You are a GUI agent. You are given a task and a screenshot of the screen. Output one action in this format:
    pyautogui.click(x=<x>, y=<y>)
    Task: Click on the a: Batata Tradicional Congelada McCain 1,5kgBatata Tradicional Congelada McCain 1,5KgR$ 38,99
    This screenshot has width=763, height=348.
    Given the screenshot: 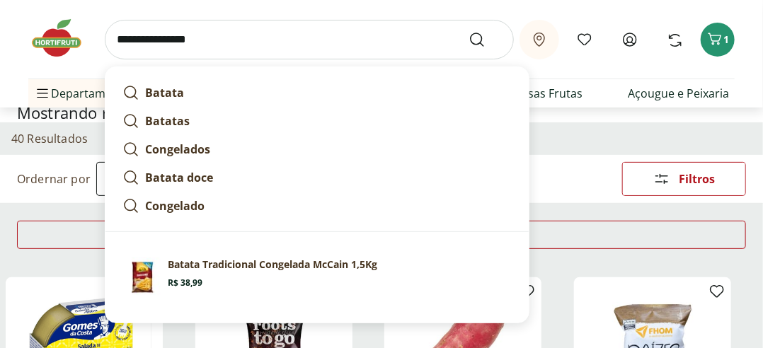 What is the action you would take?
    pyautogui.click(x=317, y=277)
    